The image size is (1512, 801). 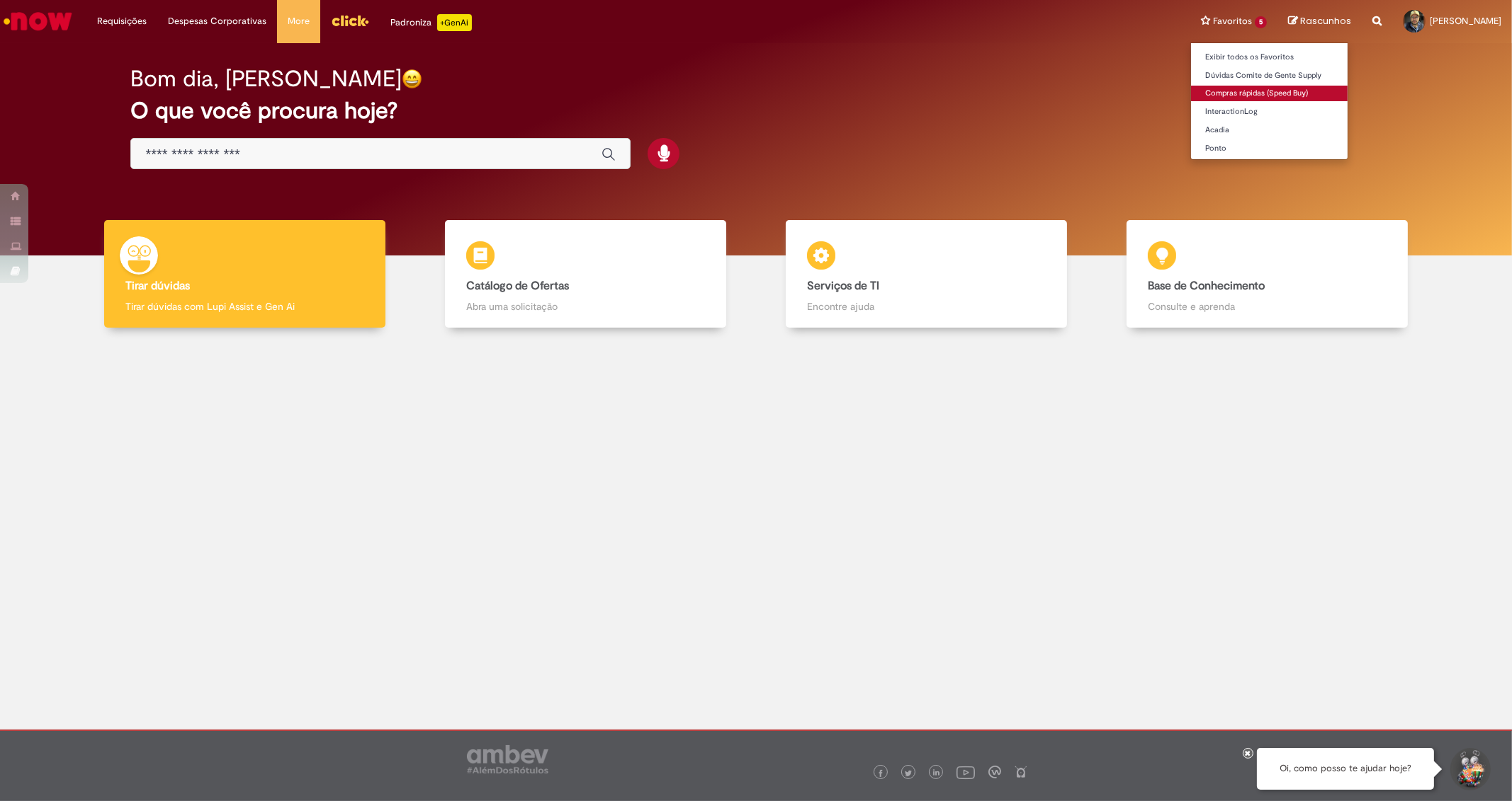 I want to click on p: Consulte e aprenda, so click(x=1267, y=307).